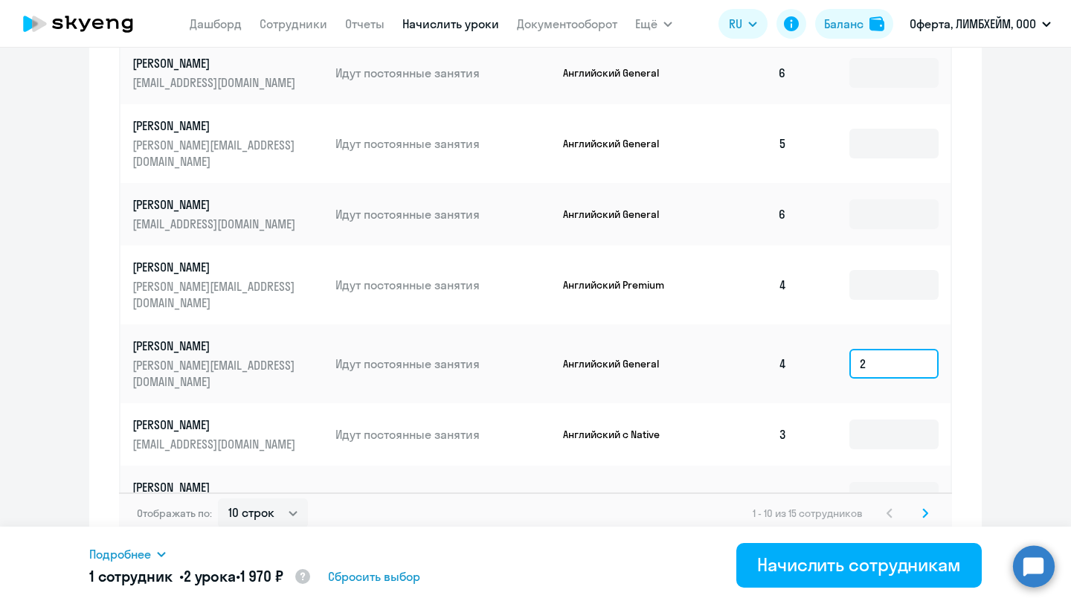 This screenshot has height=604, width=1071. What do you see at coordinates (647, 24) in the screenshot?
I see `span: Ещё` at bounding box center [647, 24].